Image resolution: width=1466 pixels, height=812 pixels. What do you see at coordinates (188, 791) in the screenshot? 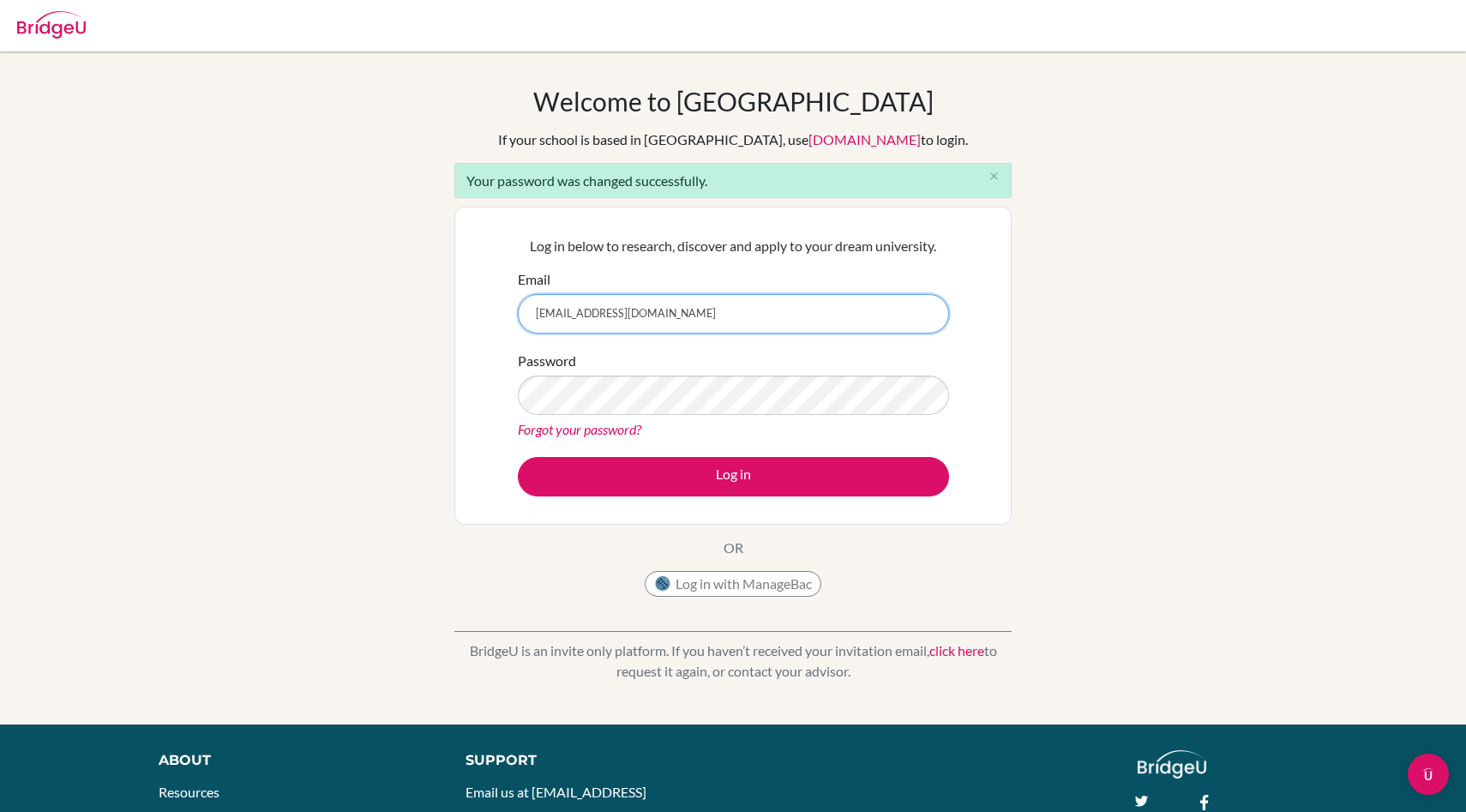
I see `a: Resources` at bounding box center [188, 791].